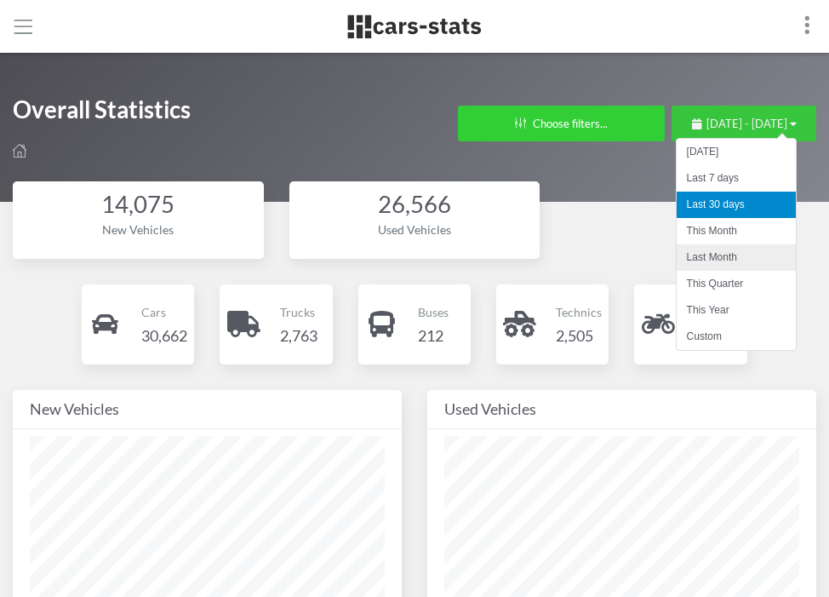  What do you see at coordinates (138, 204) in the screenshot?
I see `div: 14,075` at bounding box center [138, 204].